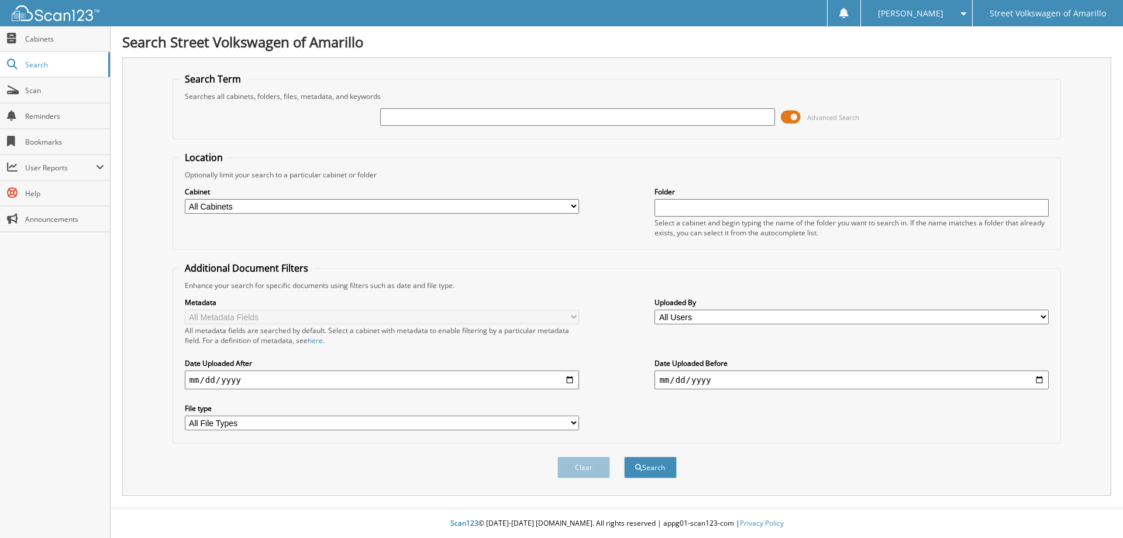  I want to click on label: File type, so click(382, 408).